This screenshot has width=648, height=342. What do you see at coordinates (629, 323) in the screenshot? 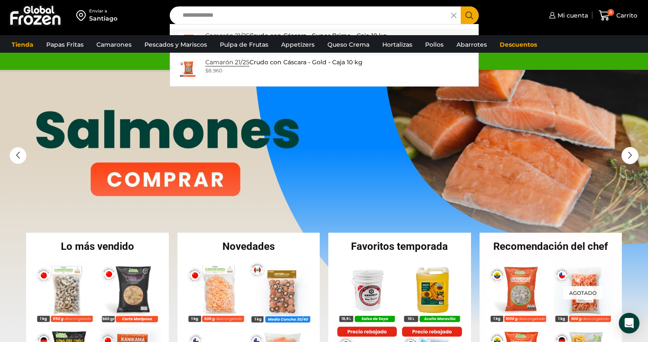
I see `div: Open Intercom Messenger` at bounding box center [629, 323].